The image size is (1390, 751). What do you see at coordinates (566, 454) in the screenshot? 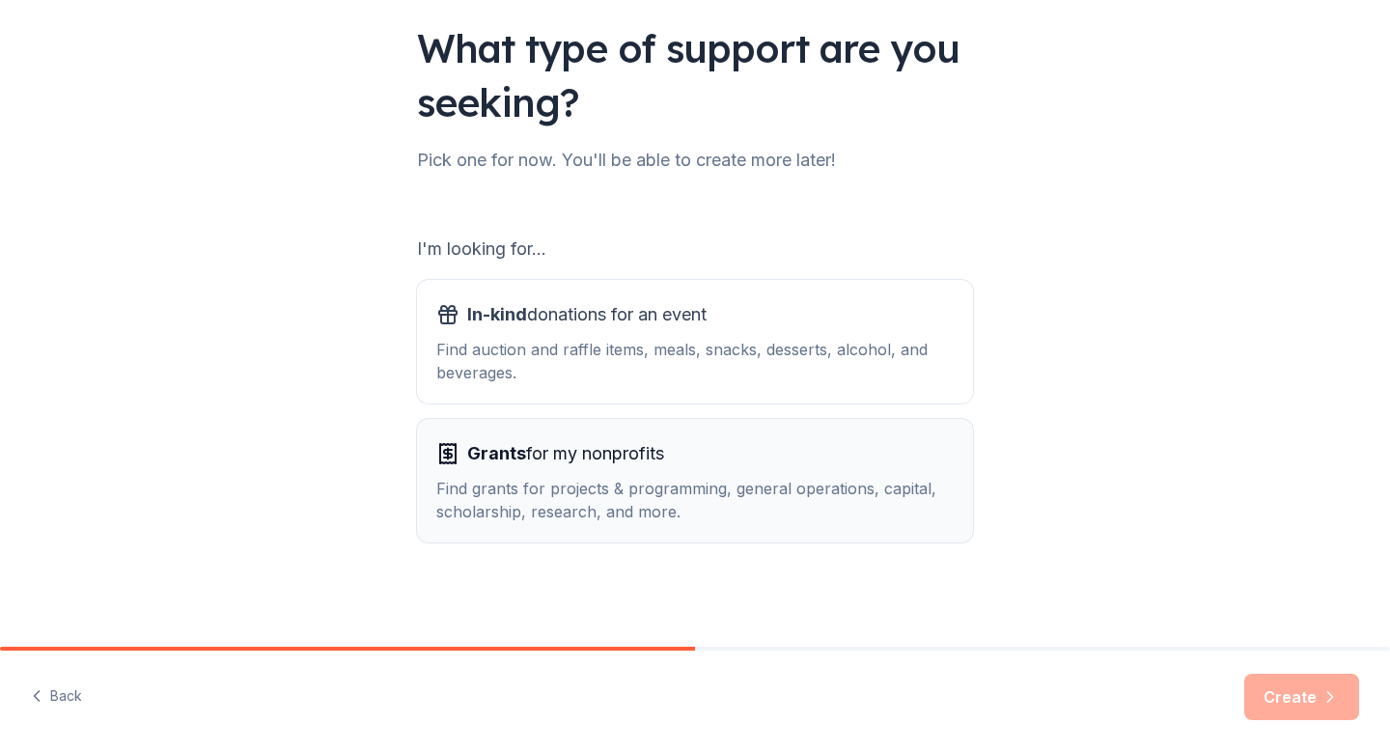
I see `span: for my nonprofits` at bounding box center [566, 454].